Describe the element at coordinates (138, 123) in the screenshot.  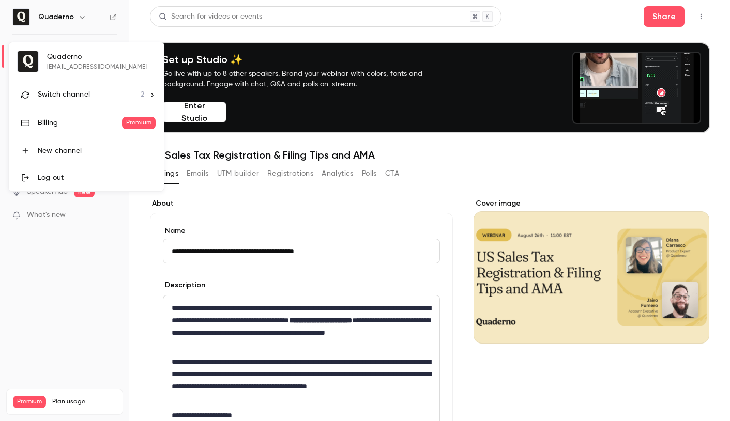
I see `span: Premium` at that location.